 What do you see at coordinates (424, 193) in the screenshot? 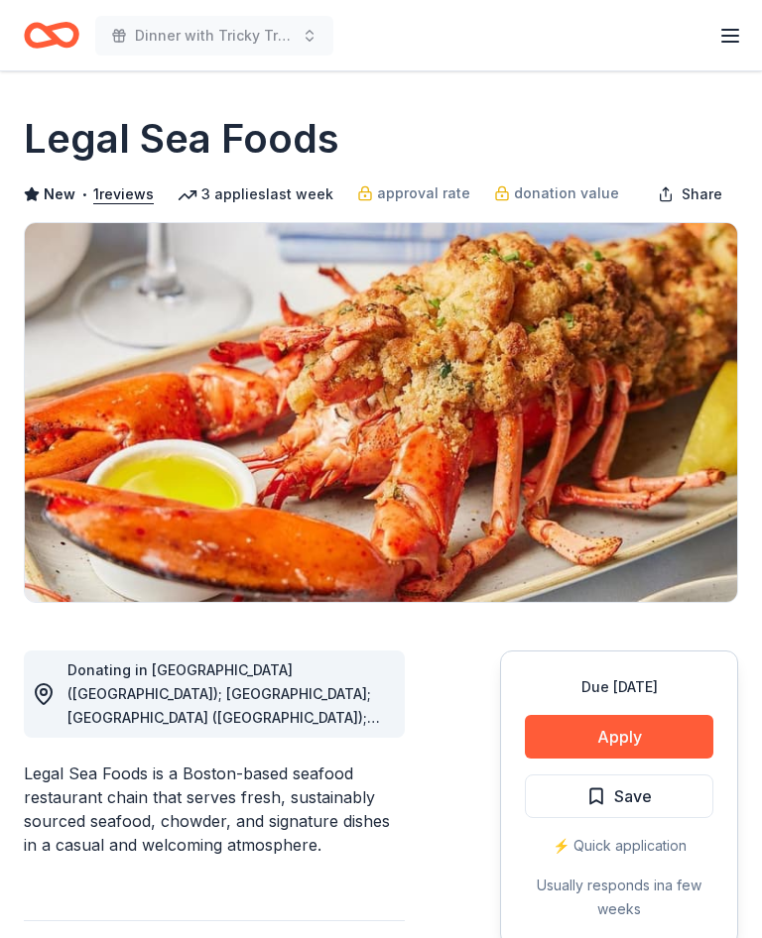
I see `span: approval rate` at bounding box center [424, 193].